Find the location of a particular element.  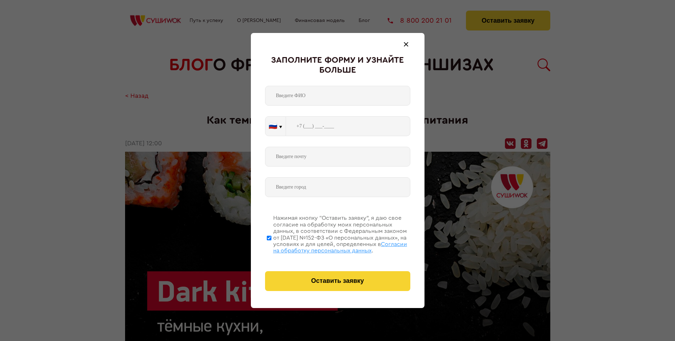

input: Введите ФИО is located at coordinates (338, 96).